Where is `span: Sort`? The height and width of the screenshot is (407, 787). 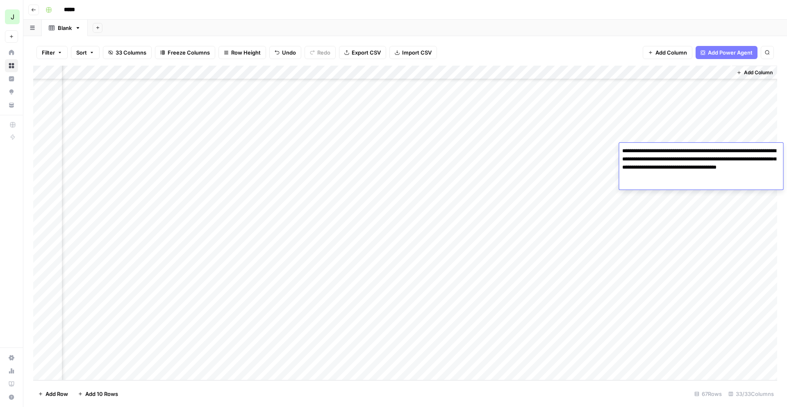 span: Sort is located at coordinates (82, 52).